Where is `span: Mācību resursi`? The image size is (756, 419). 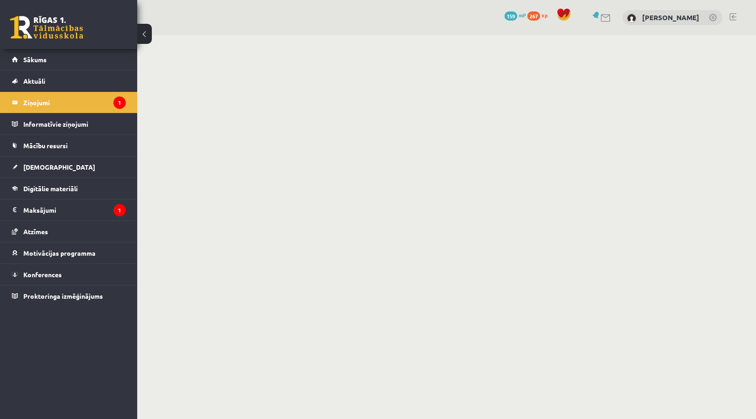
span: Mācību resursi is located at coordinates (45, 145).